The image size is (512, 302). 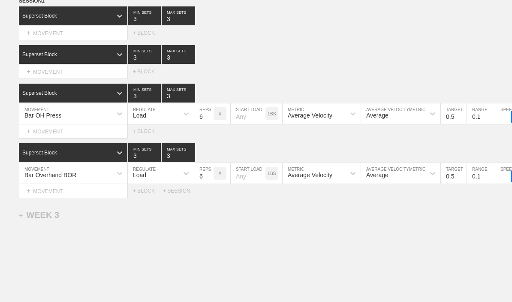 What do you see at coordinates (43, 115) in the screenshot?
I see `div: Bar OH Press` at bounding box center [43, 115].